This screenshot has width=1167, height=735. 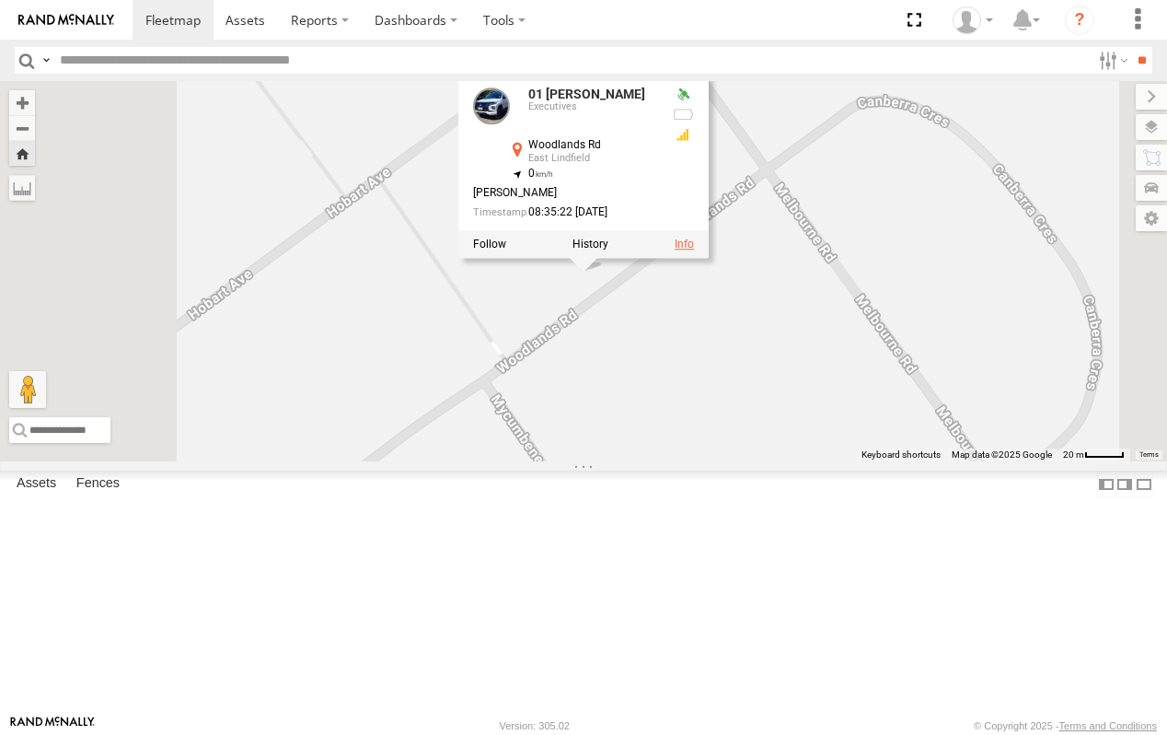 I want to click on a: Visit our Website, so click(x=52, y=725).